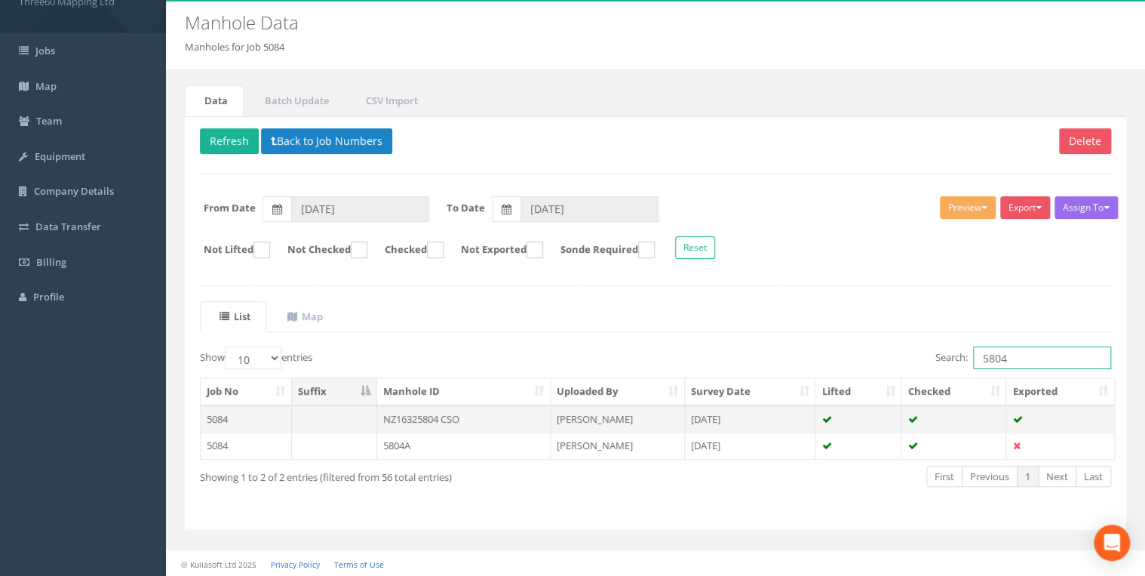  Describe the element at coordinates (858, 391) in the screenshot. I see `th: Lifted: activate to sort column ascending` at that location.